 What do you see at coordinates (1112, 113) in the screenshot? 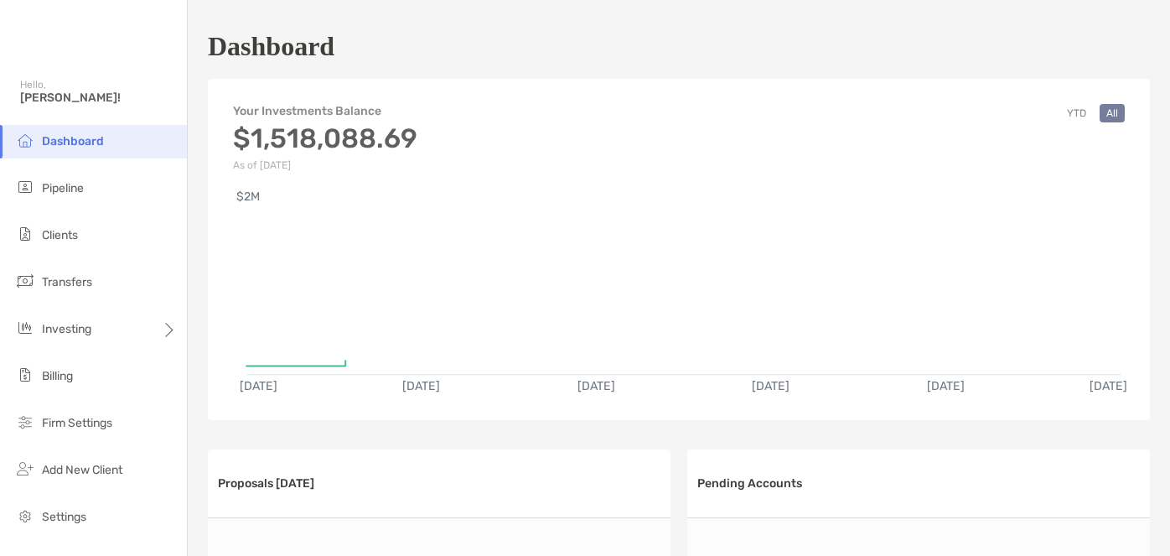
I see `button: All` at bounding box center [1112, 113].